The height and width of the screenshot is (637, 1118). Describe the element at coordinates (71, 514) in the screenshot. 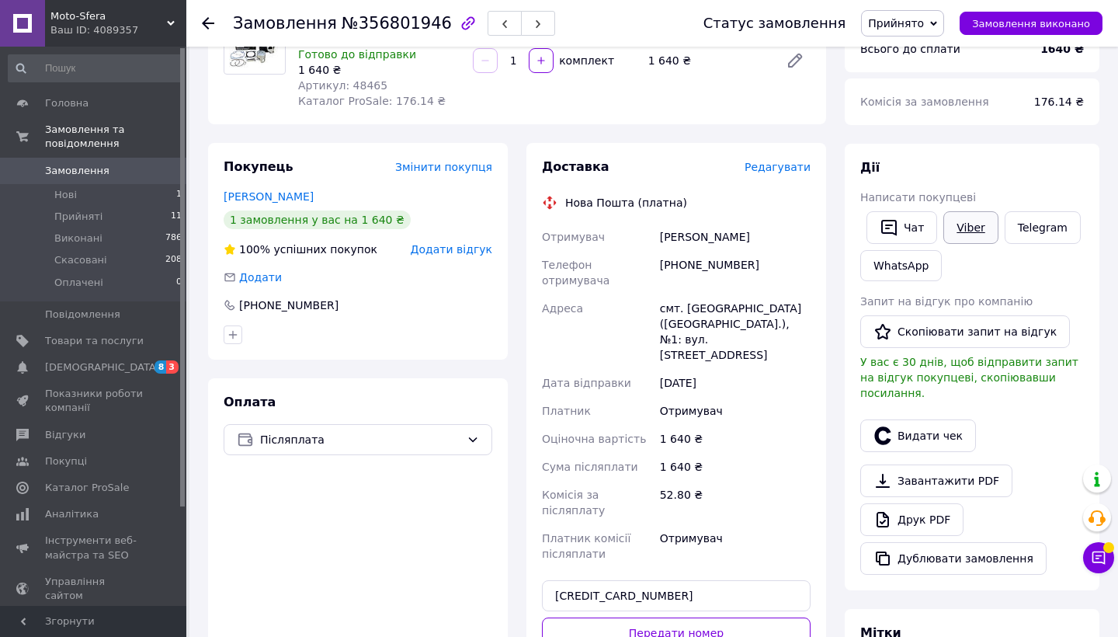

I see `span: Аналітика` at that location.